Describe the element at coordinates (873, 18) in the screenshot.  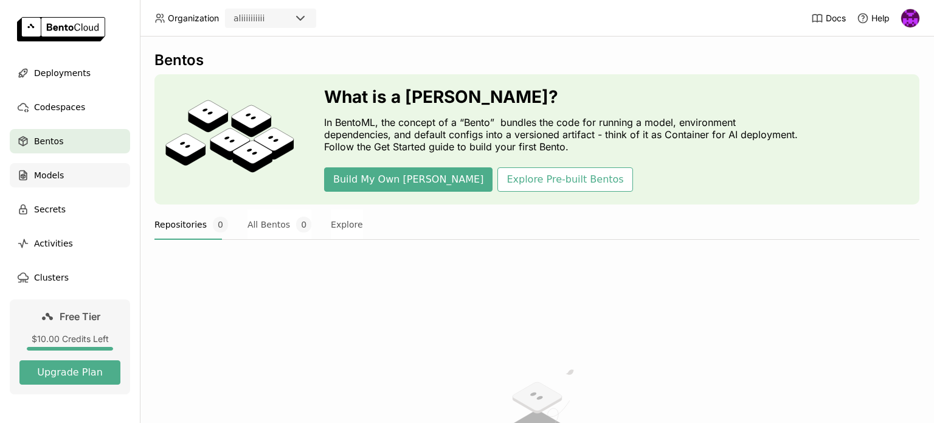
I see `div: Help` at that location.